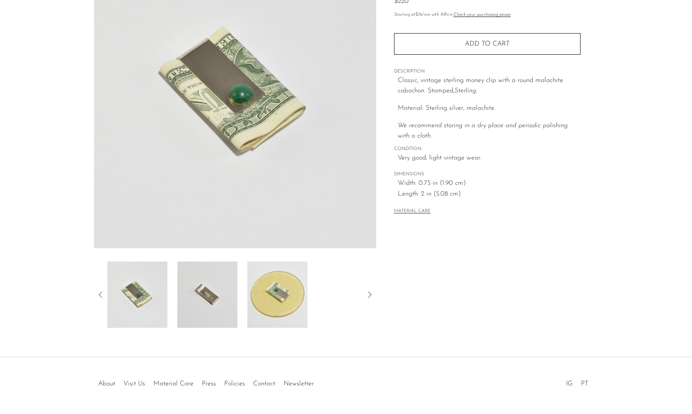 The width and height of the screenshot is (692, 414). I want to click on a: Visit Us, so click(134, 384).